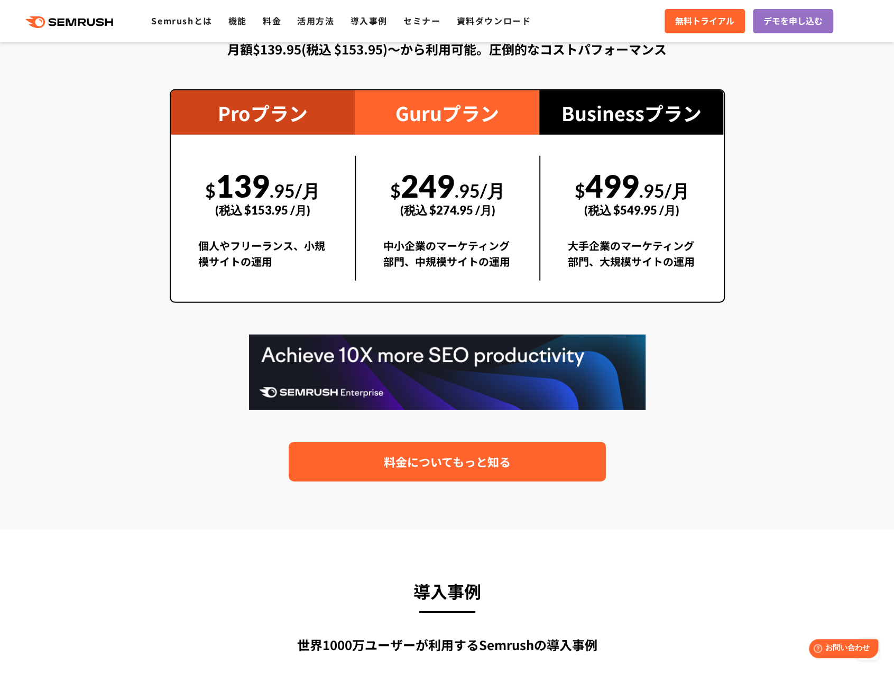 This screenshot has height=676, width=894. What do you see at coordinates (369, 21) in the screenshot?
I see `a: 導入事例` at bounding box center [369, 21].